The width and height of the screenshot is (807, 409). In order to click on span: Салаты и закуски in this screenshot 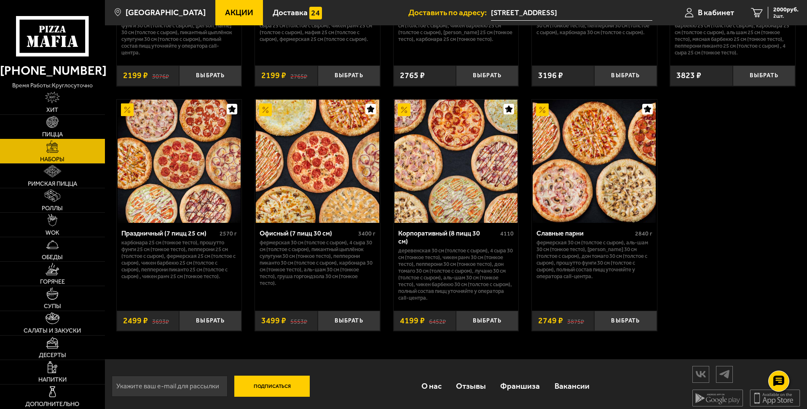, I will do `click(52, 330)`.